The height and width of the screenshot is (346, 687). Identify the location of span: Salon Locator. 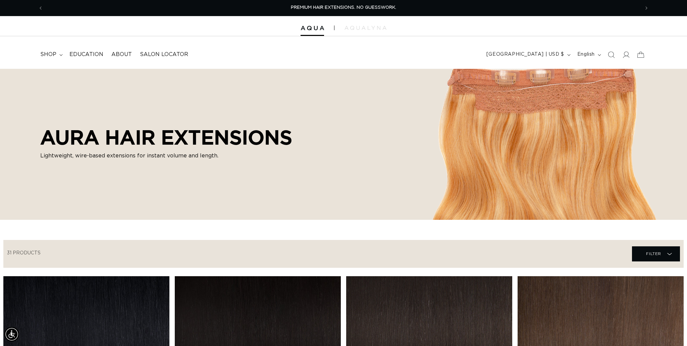
(164, 54).